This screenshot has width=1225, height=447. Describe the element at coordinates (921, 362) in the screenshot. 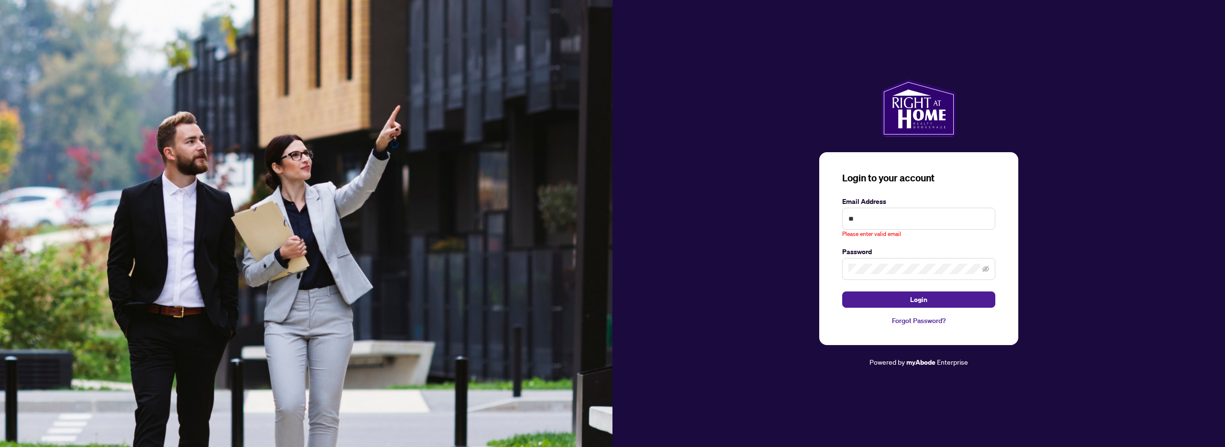

I see `a: myAbode` at that location.